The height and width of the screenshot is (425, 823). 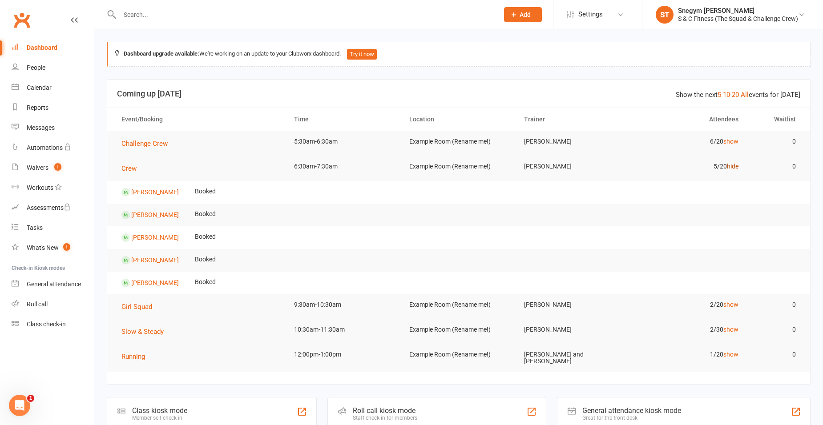 I want to click on td: 5/20, so click(x=689, y=166).